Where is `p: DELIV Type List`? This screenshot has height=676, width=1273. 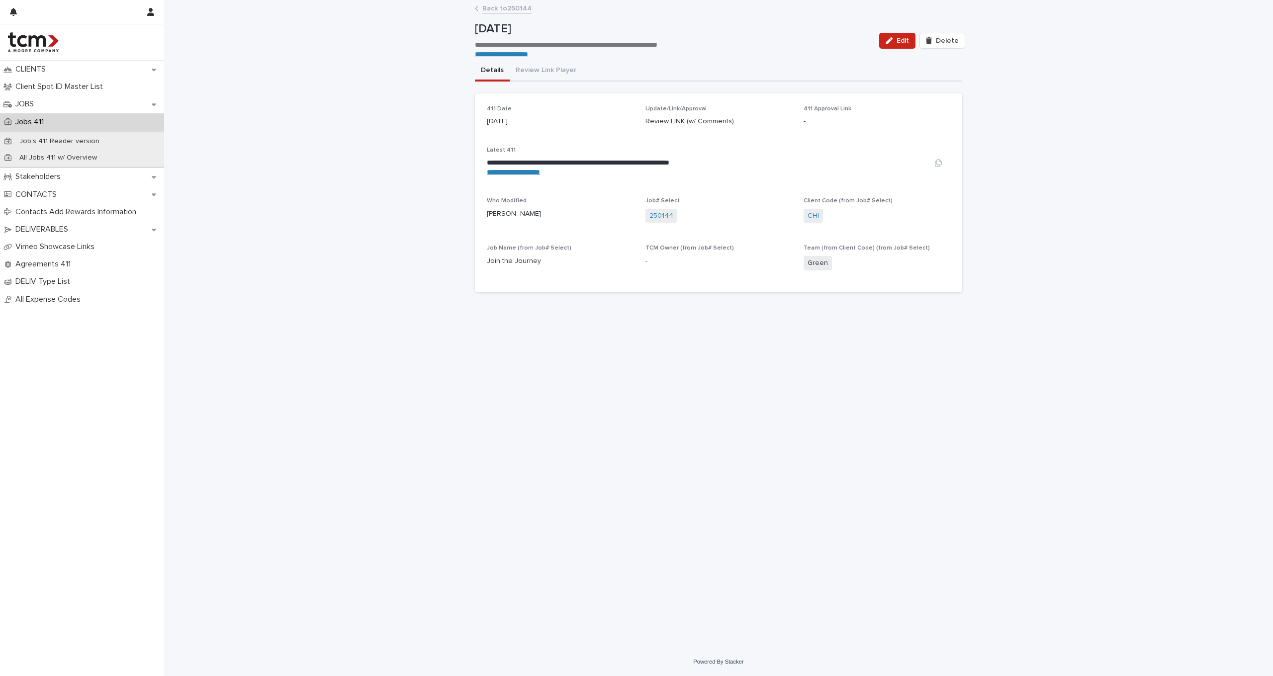
p: DELIV Type List is located at coordinates (45, 281).